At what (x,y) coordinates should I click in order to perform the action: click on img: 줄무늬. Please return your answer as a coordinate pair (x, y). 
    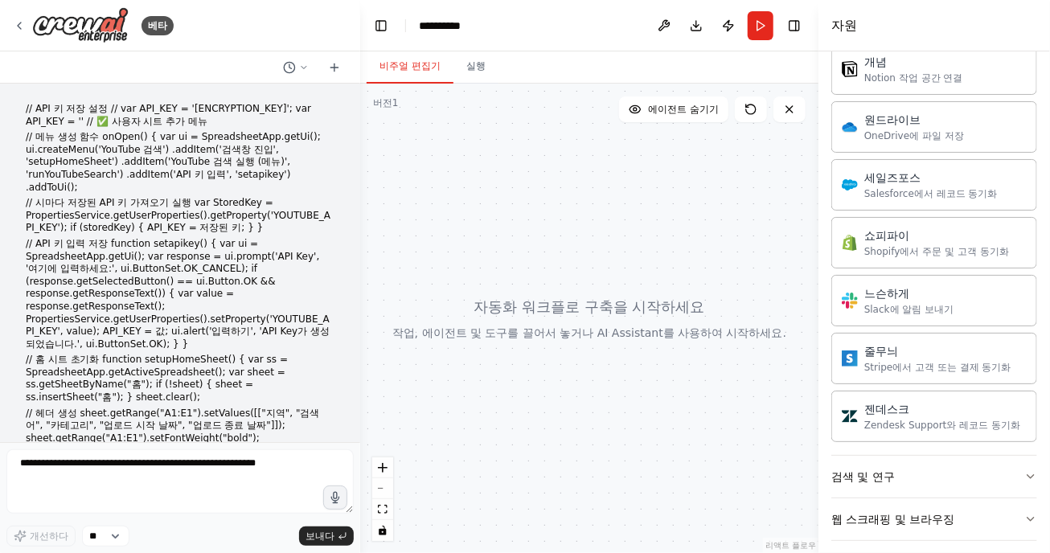
    Looking at the image, I should click on (850, 359).